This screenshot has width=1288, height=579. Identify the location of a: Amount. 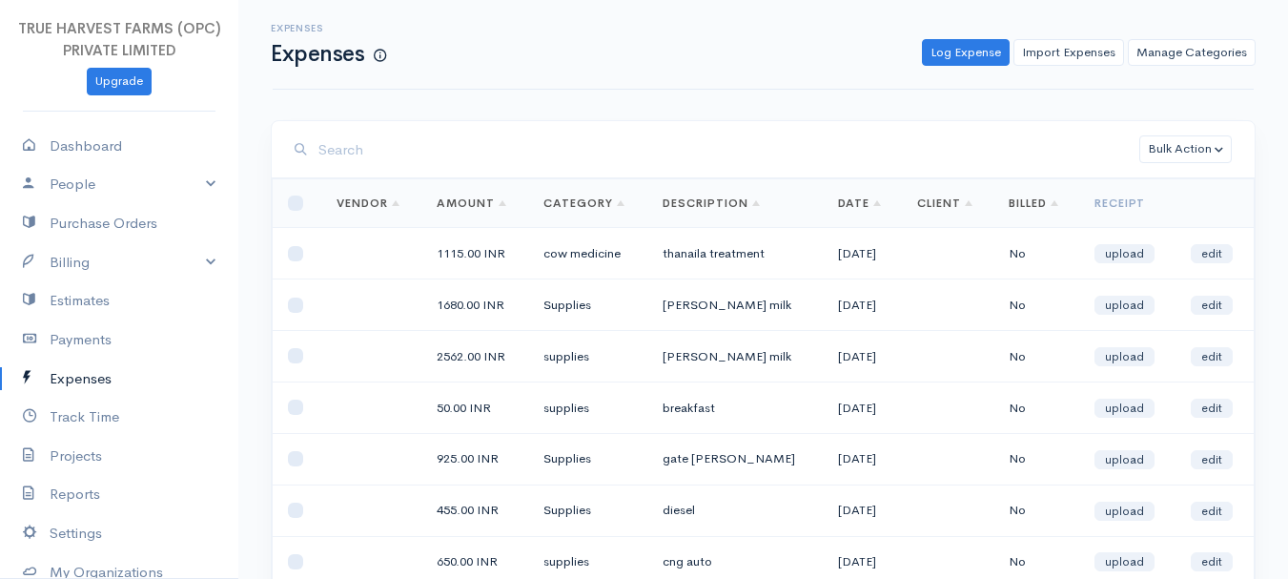
(471, 203).